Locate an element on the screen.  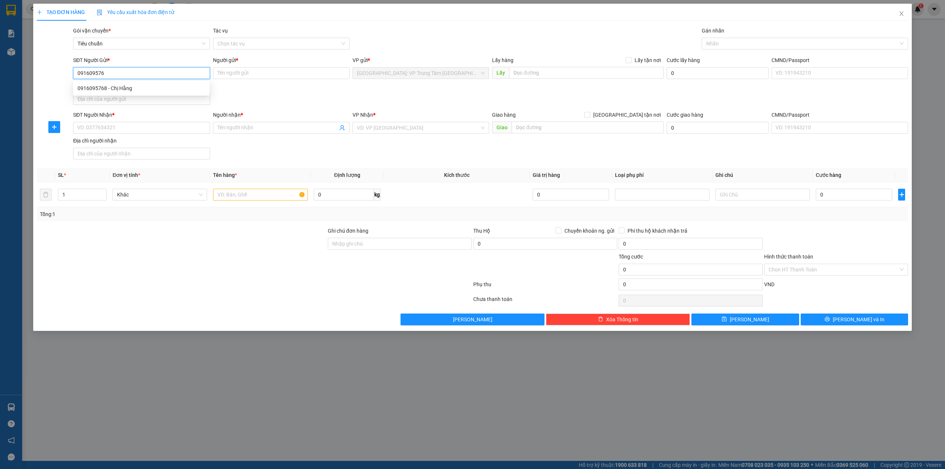
div: Người gửi is located at coordinates (281, 60).